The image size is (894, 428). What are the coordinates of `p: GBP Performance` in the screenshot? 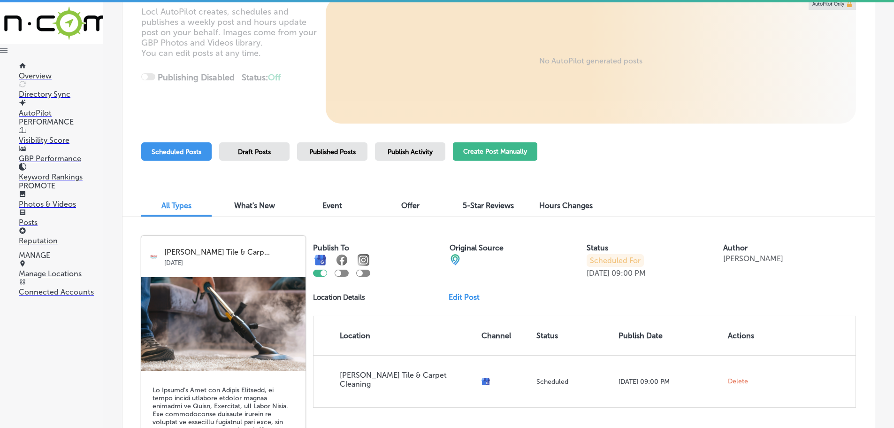 It's located at (61, 158).